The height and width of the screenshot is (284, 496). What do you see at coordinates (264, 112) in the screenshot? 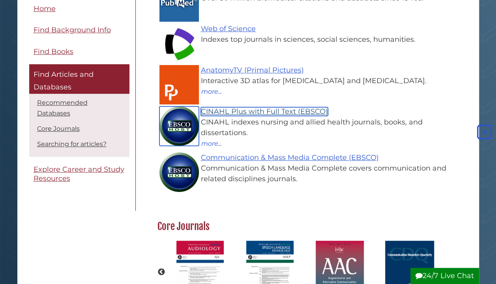
I see `a: CINAHL Plus with Full Text (EBSCO)` at bounding box center [264, 112].